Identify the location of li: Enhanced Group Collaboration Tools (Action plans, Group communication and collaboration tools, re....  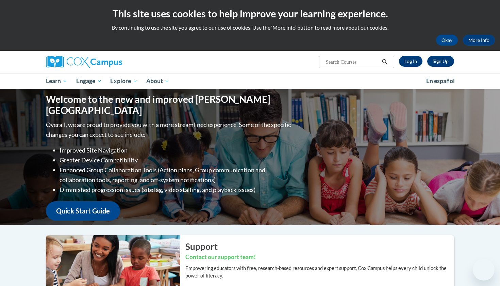
(176, 175).